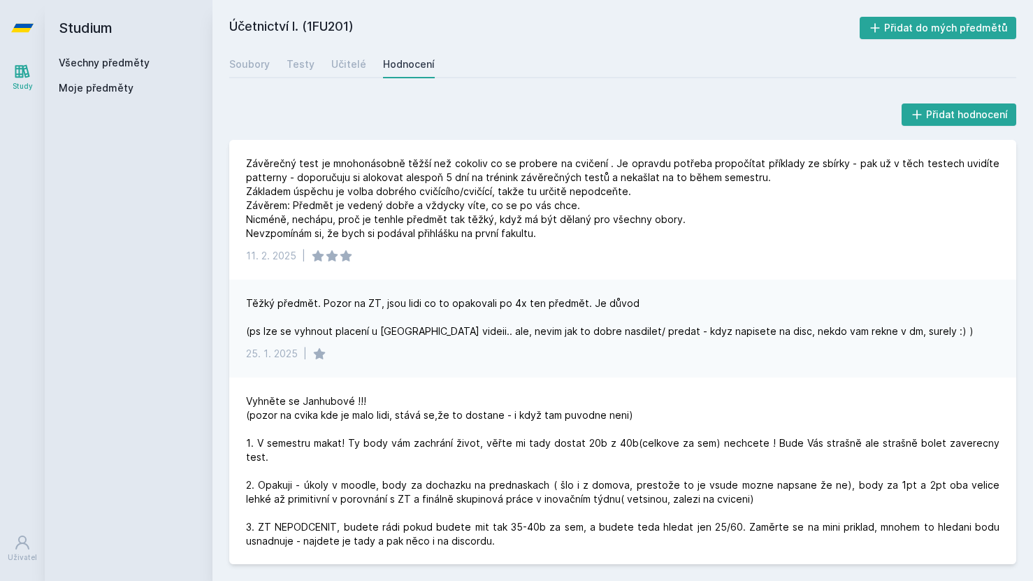  What do you see at coordinates (301, 64) in the screenshot?
I see `div: Testy` at bounding box center [301, 64].